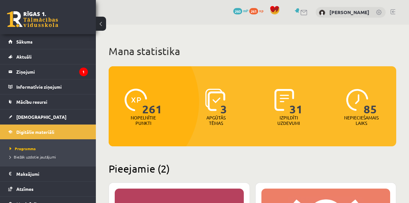 Image resolution: width=409 pixels, height=203 pixels. Describe the element at coordinates (52, 174) in the screenshot. I see `legend: Maksājumi` at that location.